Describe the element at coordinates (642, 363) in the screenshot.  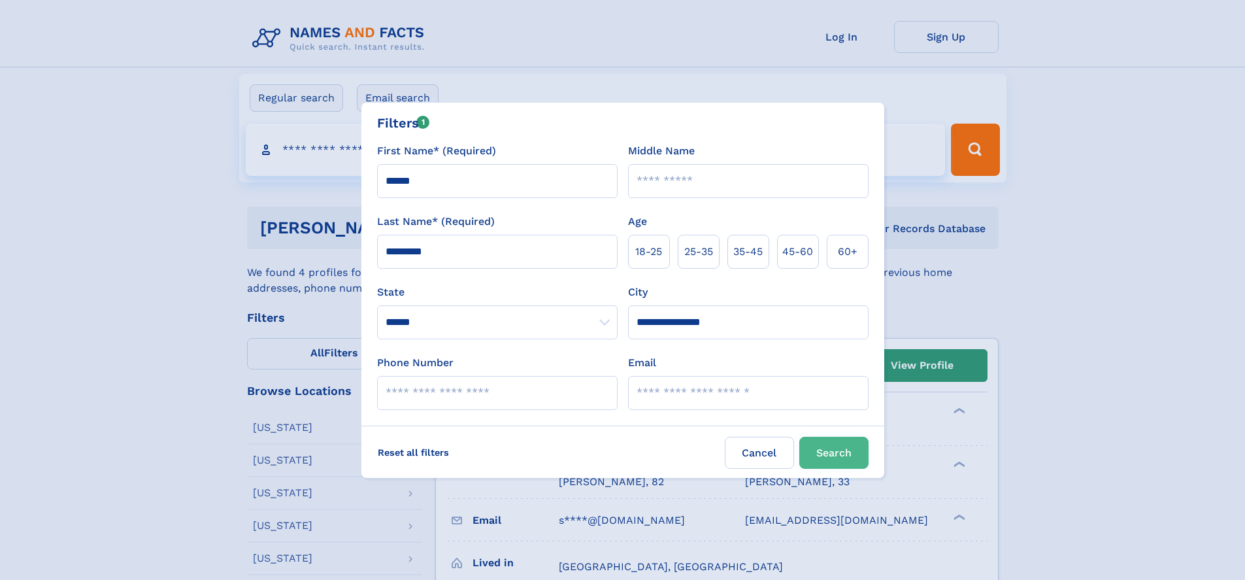
I see `label: Email` at that location.